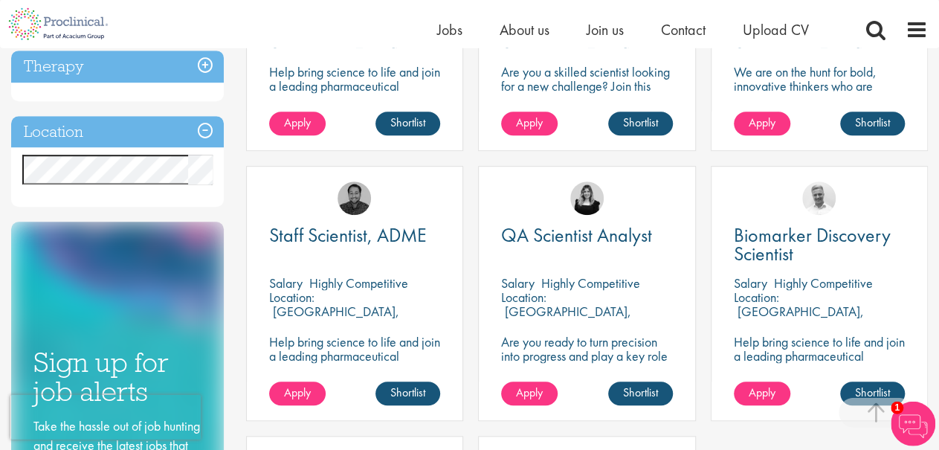 The image size is (939, 450). Describe the element at coordinates (524, 30) in the screenshot. I see `a: About us` at that location.